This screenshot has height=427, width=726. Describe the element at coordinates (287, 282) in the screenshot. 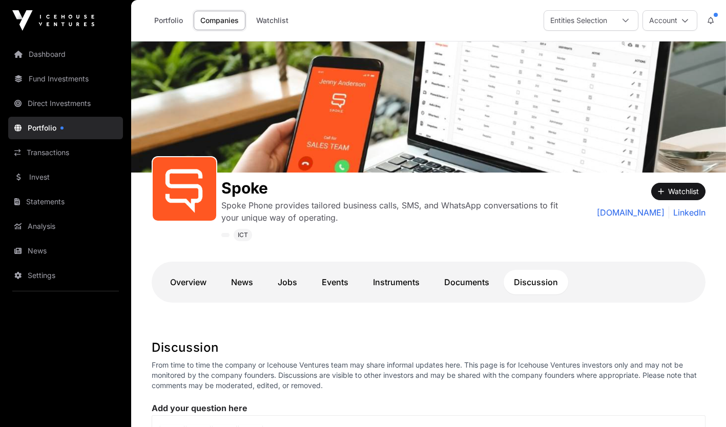

I see `a: Jobs` at that location.